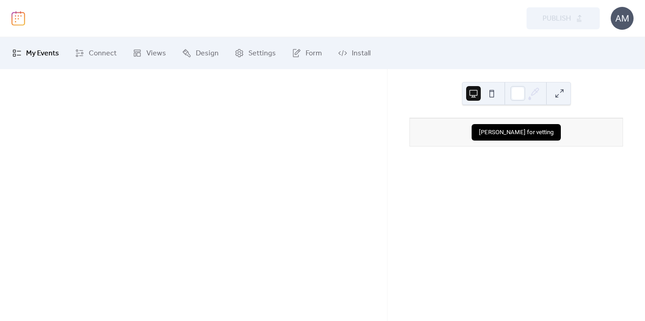 This screenshot has height=321, width=645. I want to click on span: My Events, so click(43, 54).